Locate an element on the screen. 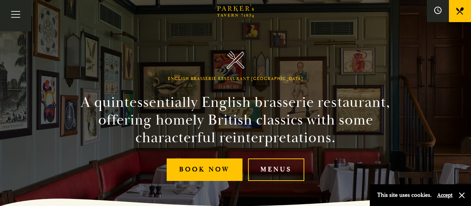  p: This site uses cookies. is located at coordinates (404, 195).